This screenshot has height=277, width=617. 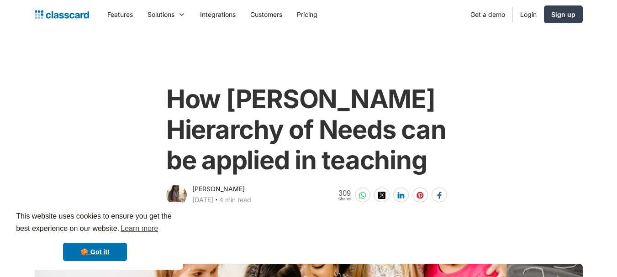 What do you see at coordinates (401, 195) in the screenshot?
I see `img: linkedin-white sharing button` at bounding box center [401, 195].